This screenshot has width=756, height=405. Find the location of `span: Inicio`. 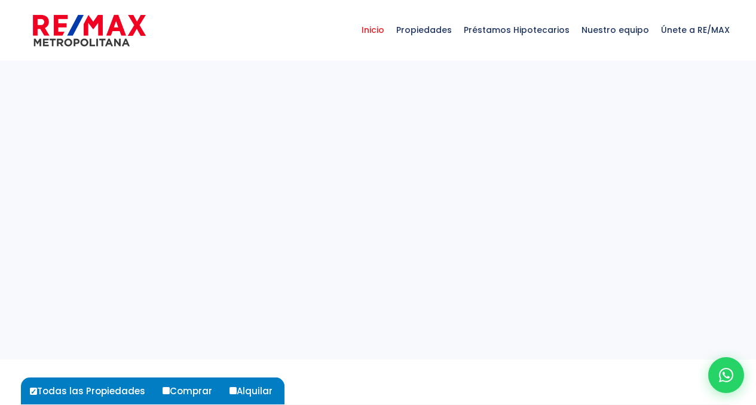

span: Inicio is located at coordinates (373, 30).